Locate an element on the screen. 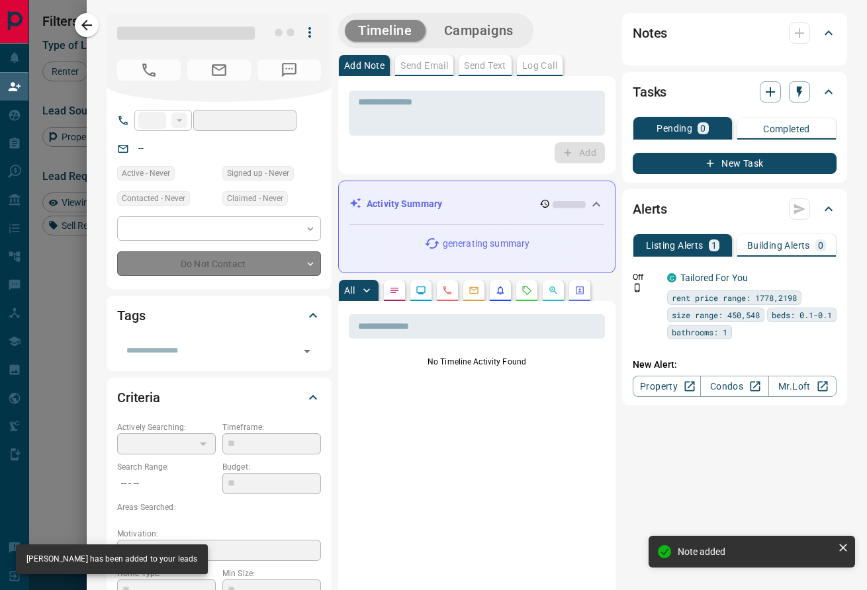 The width and height of the screenshot is (867, 590). div: Tasks is located at coordinates (734, 92).